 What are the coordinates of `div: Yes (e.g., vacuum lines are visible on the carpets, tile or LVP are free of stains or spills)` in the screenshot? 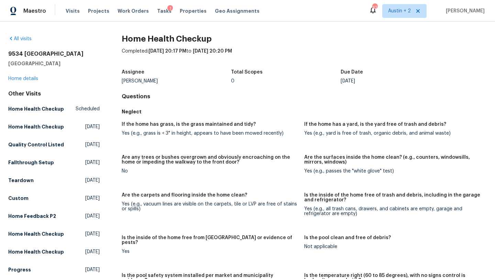 It's located at (210, 207).